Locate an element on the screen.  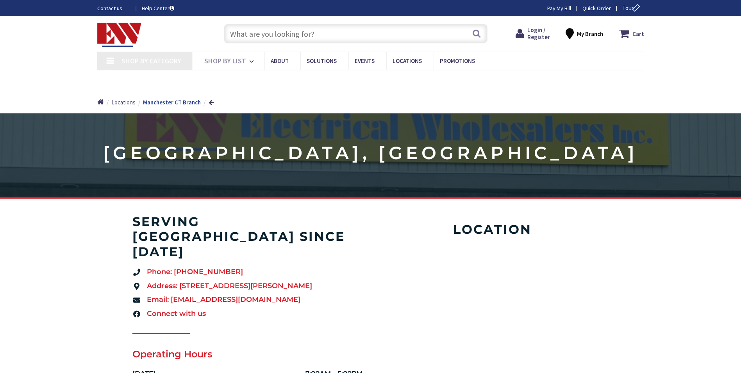
h2: Operating Hours is located at coordinates (248, 354).